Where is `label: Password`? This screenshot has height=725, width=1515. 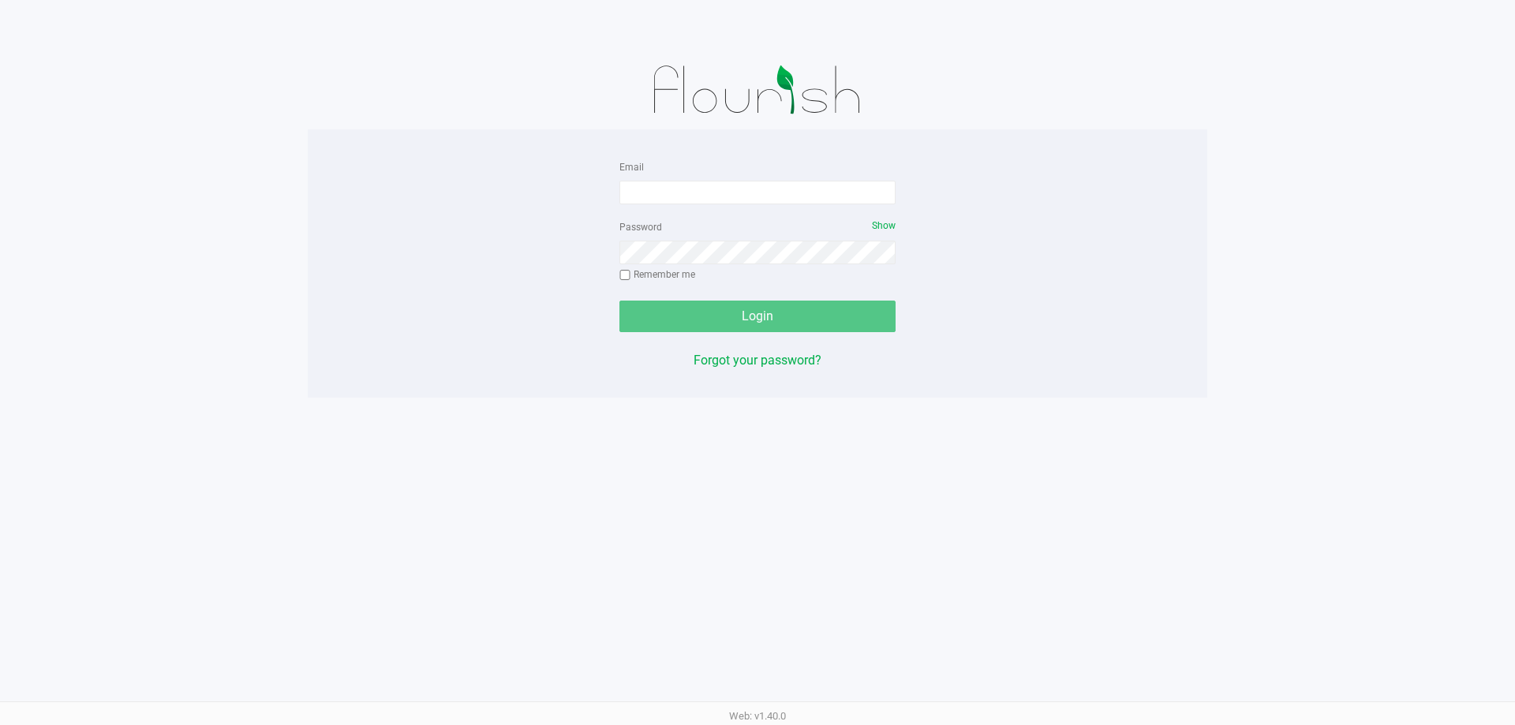 label: Password is located at coordinates (641, 227).